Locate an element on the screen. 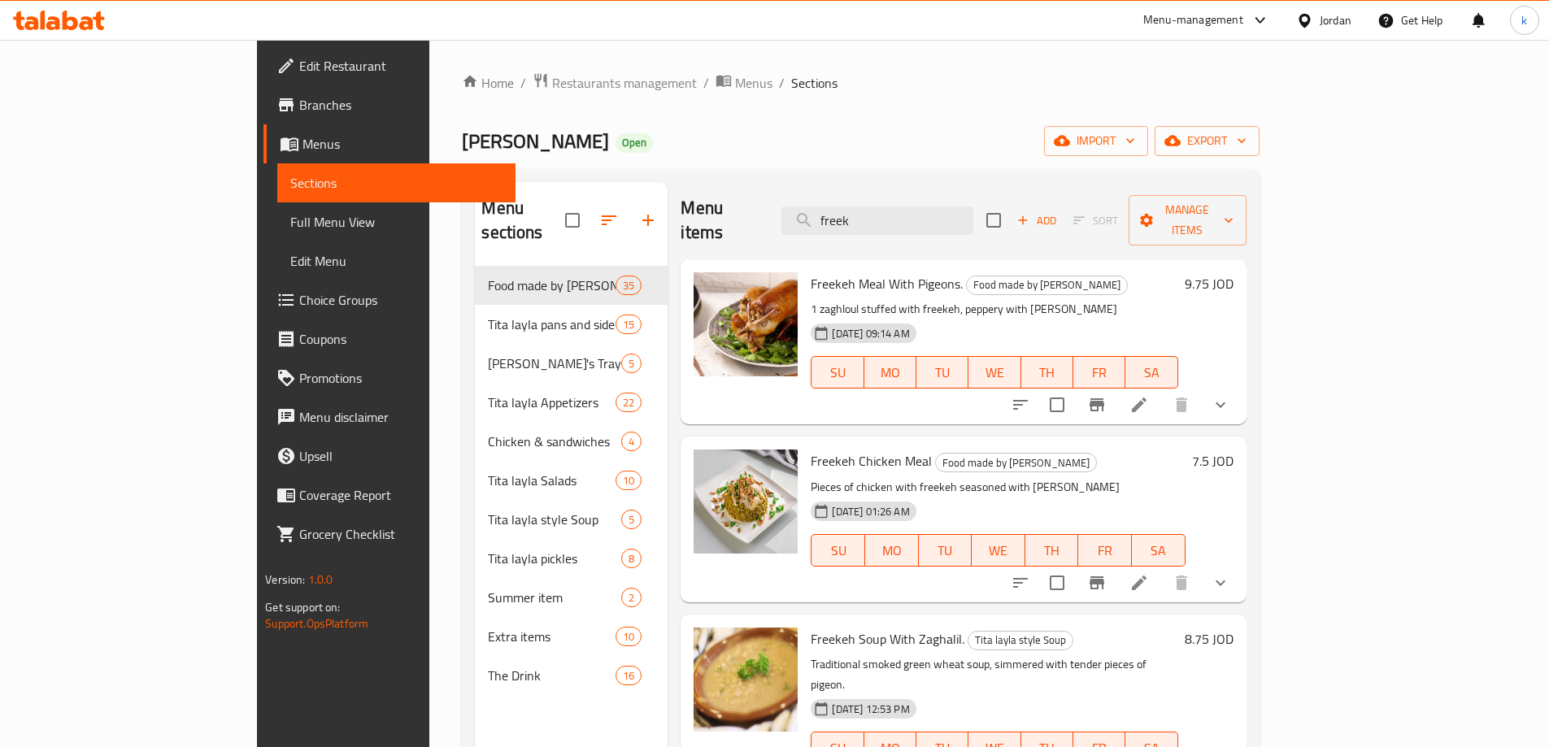  span: Freekeh Soup With Zaghalil. is located at coordinates (887, 639).